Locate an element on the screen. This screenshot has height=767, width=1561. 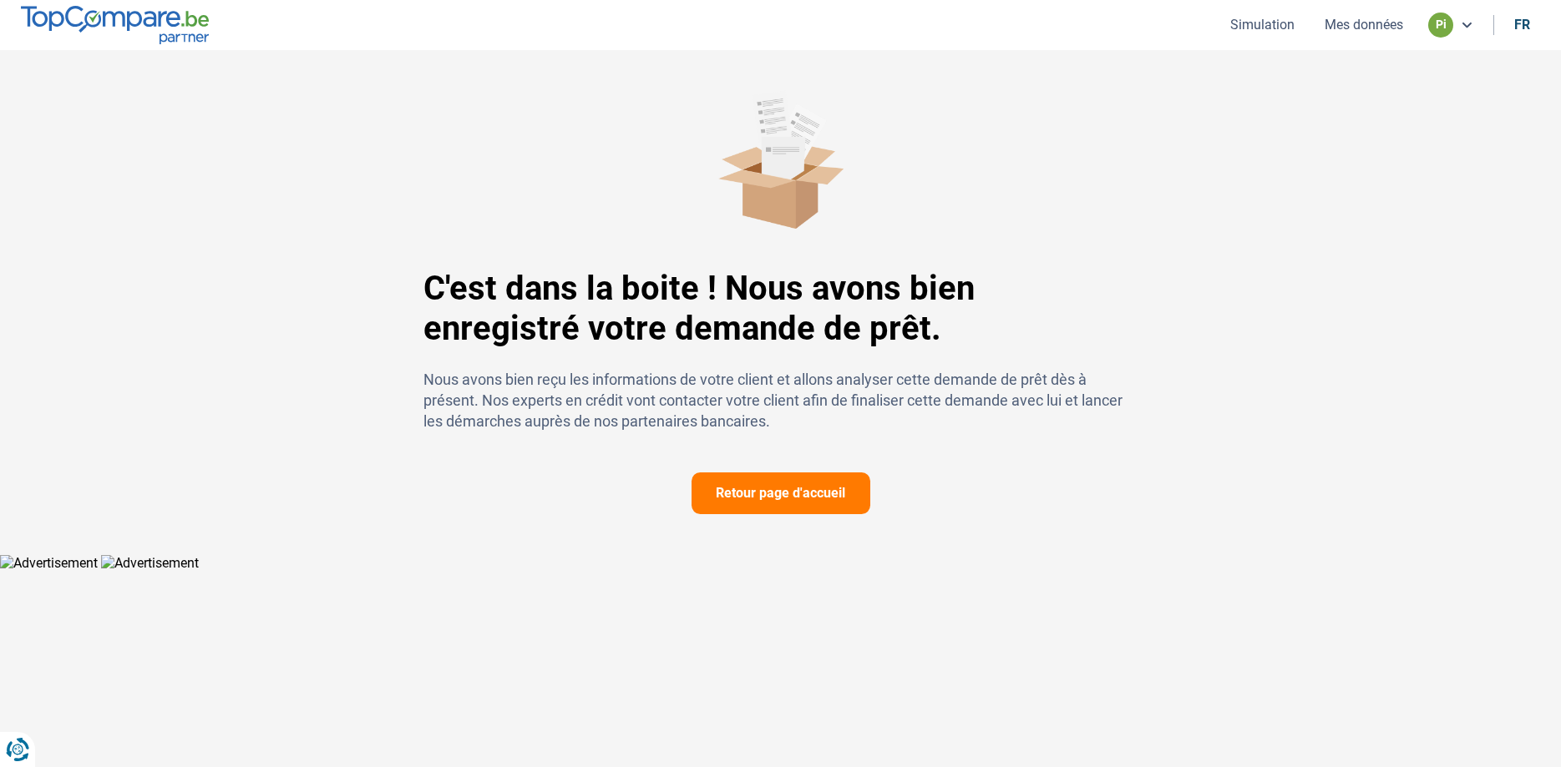
div: fr is located at coordinates (1521, 24).